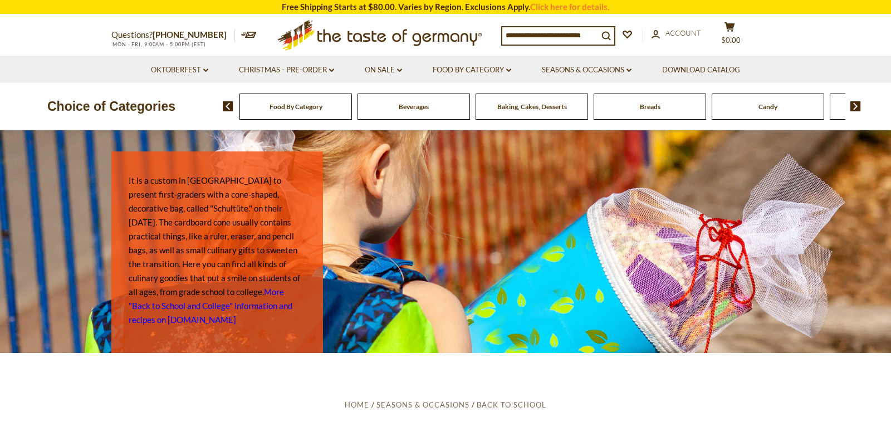 The width and height of the screenshot is (891, 422). Describe the element at coordinates (286, 70) in the screenshot. I see `a: Christmas - PRE-ORDER` at that location.